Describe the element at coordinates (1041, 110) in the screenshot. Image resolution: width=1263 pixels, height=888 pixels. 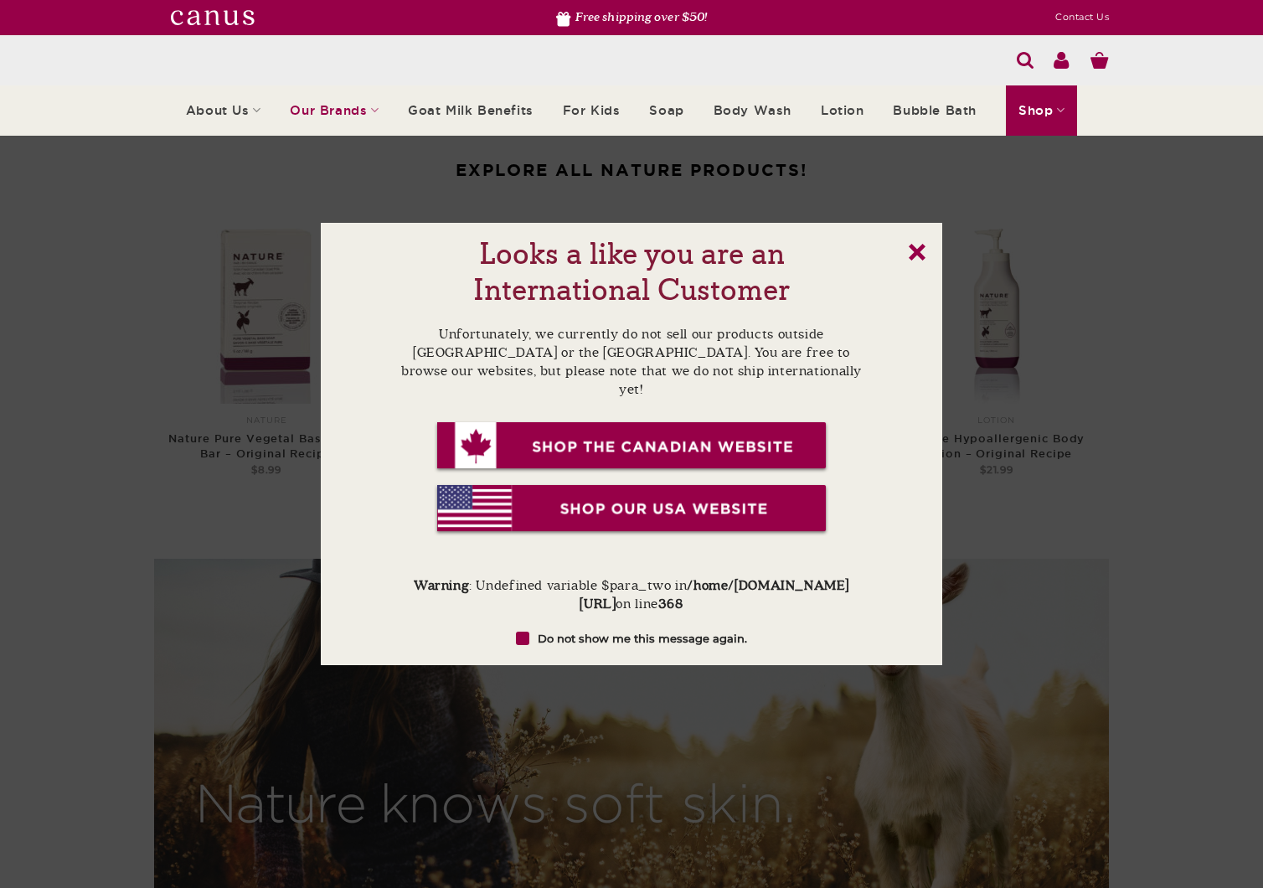
I see `a: Shop` at that location.